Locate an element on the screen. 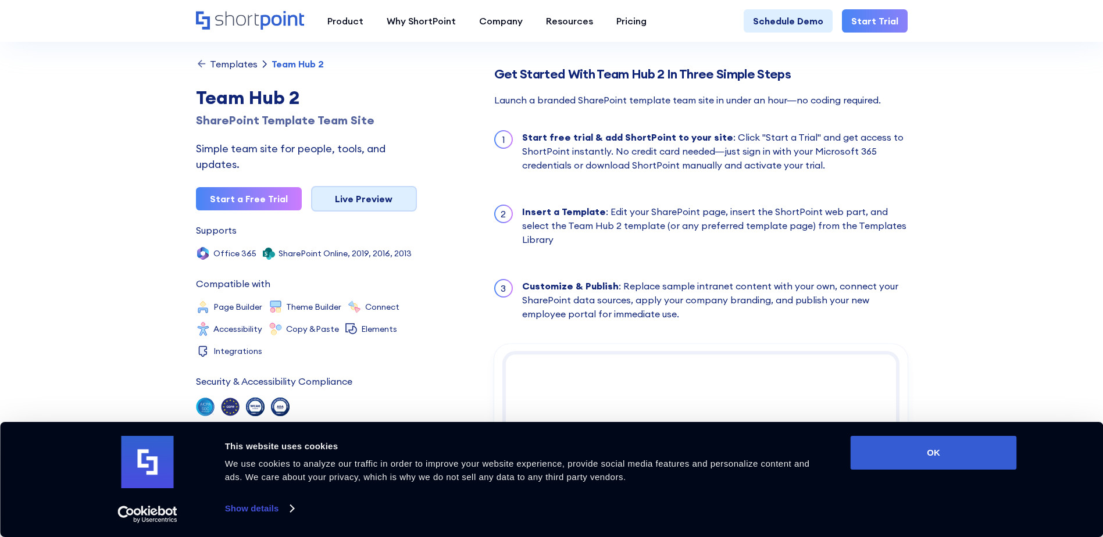 The width and height of the screenshot is (1103, 537). div: Connect is located at coordinates (382, 307).